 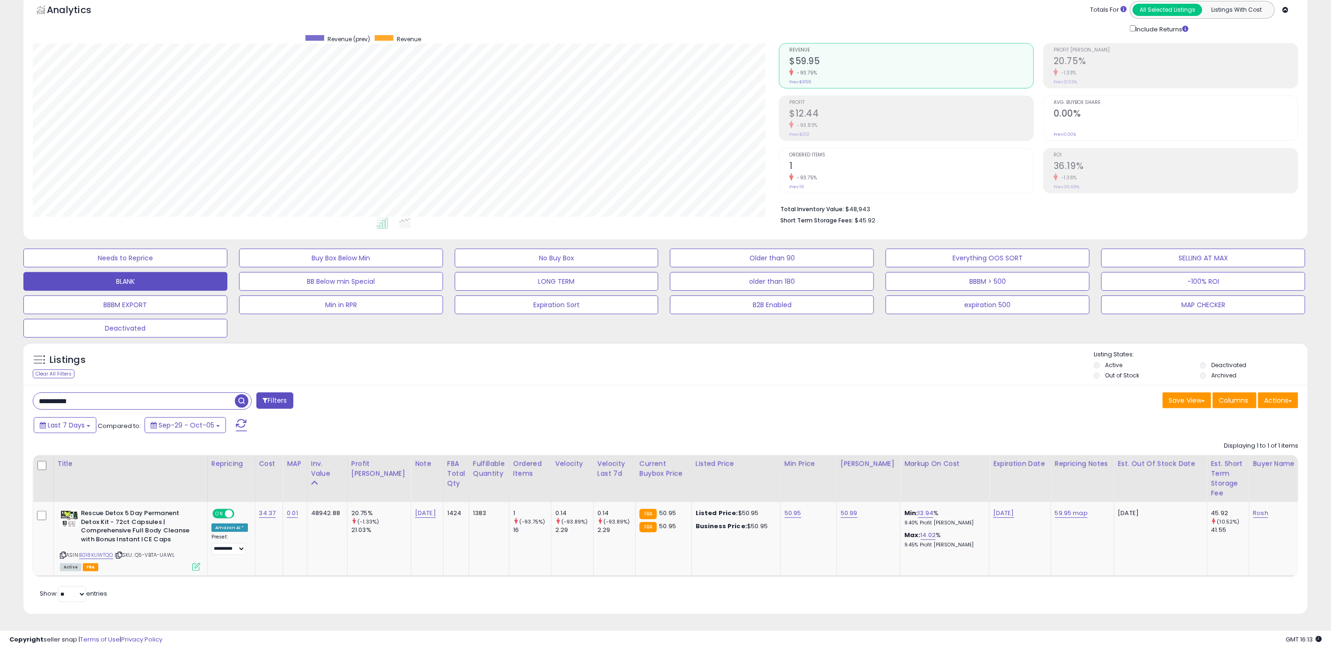 What do you see at coordinates (1122, 375) in the screenshot?
I see `label: Out of Stock` at bounding box center [1122, 375].